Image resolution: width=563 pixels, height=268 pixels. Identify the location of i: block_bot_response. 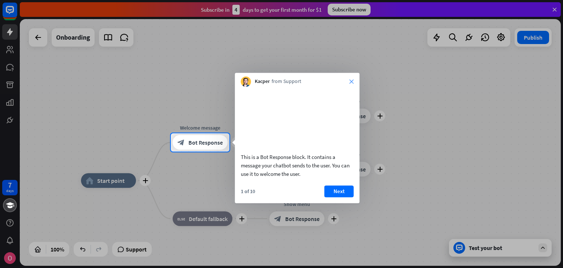
(181, 142).